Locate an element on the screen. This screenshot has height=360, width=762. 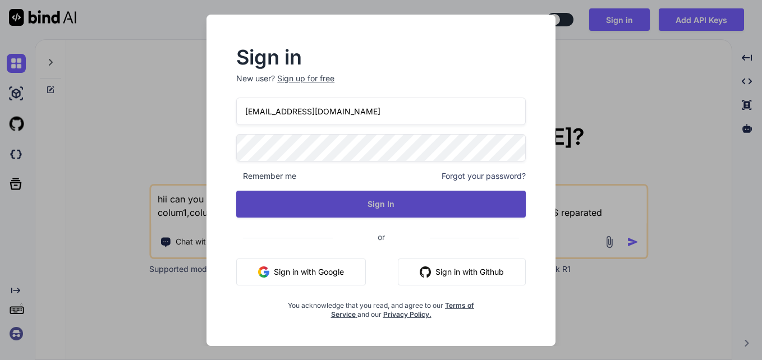
input: Login or Email is located at coordinates (381, 111).